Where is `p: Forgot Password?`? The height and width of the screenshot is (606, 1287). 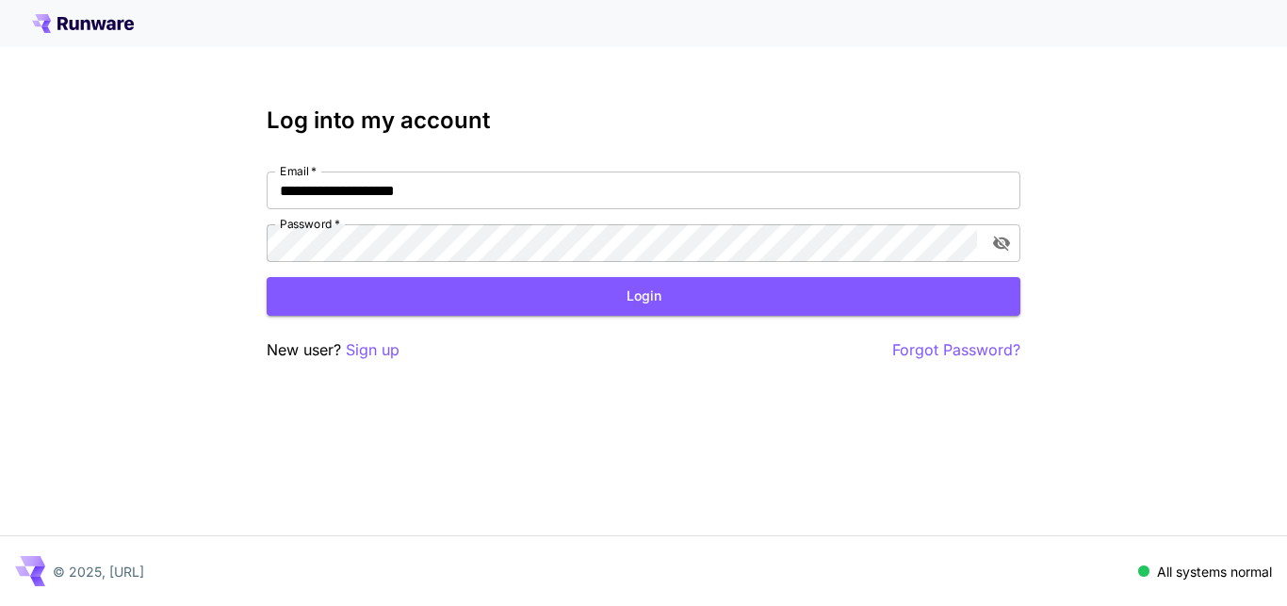
p: Forgot Password? is located at coordinates (956, 349).